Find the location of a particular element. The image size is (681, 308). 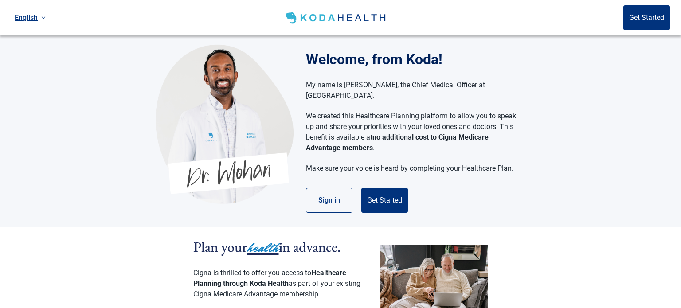

div: Welcome, from Koda! is located at coordinates (416, 59).